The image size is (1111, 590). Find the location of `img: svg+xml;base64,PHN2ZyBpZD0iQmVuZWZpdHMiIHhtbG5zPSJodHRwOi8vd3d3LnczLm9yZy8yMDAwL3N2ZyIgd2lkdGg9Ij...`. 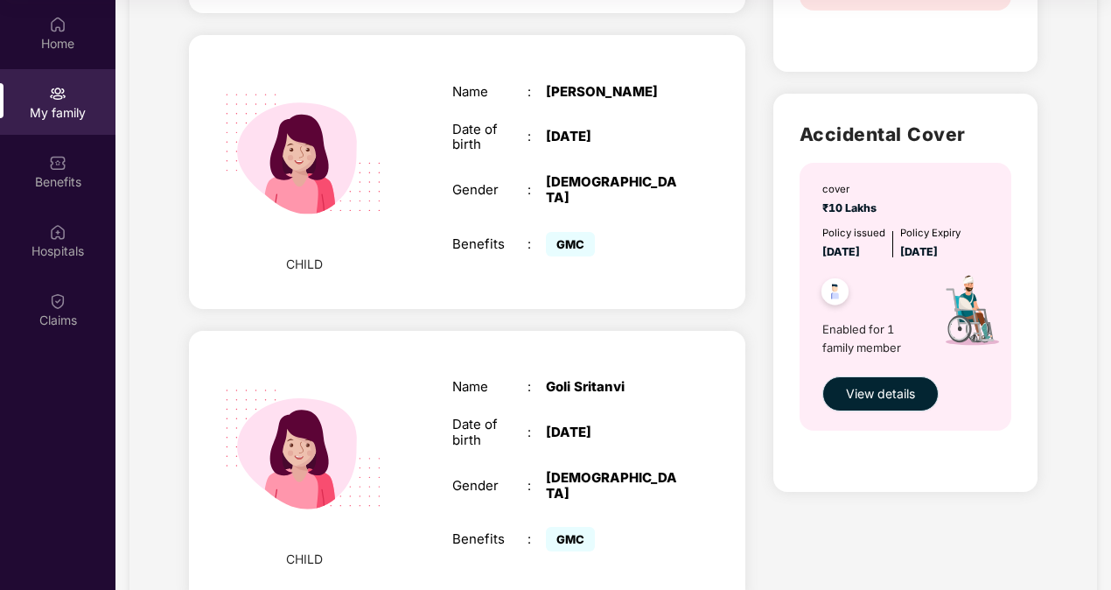

img: svg+xml;base64,PHN2ZyBpZD0iQmVuZWZpdHMiIHhtbG5zPSJodHRwOi8vd3d3LnczLm9yZy8yMDAwL3N2ZyIgd2lkdGg9Ij... is located at coordinates (58, 163).